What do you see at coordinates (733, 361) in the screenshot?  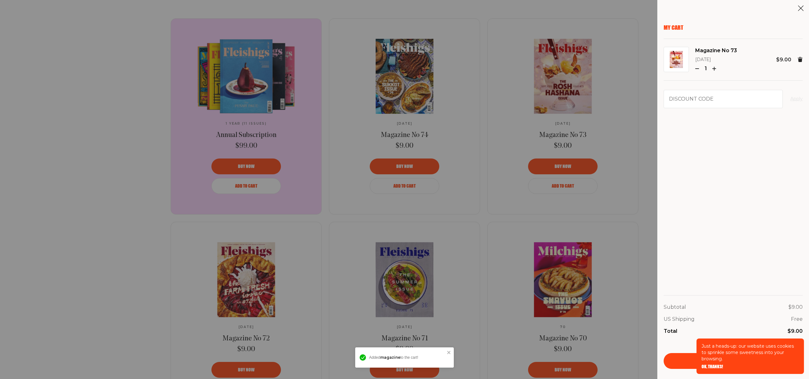 I see `a: Checkout` at bounding box center [733, 361].